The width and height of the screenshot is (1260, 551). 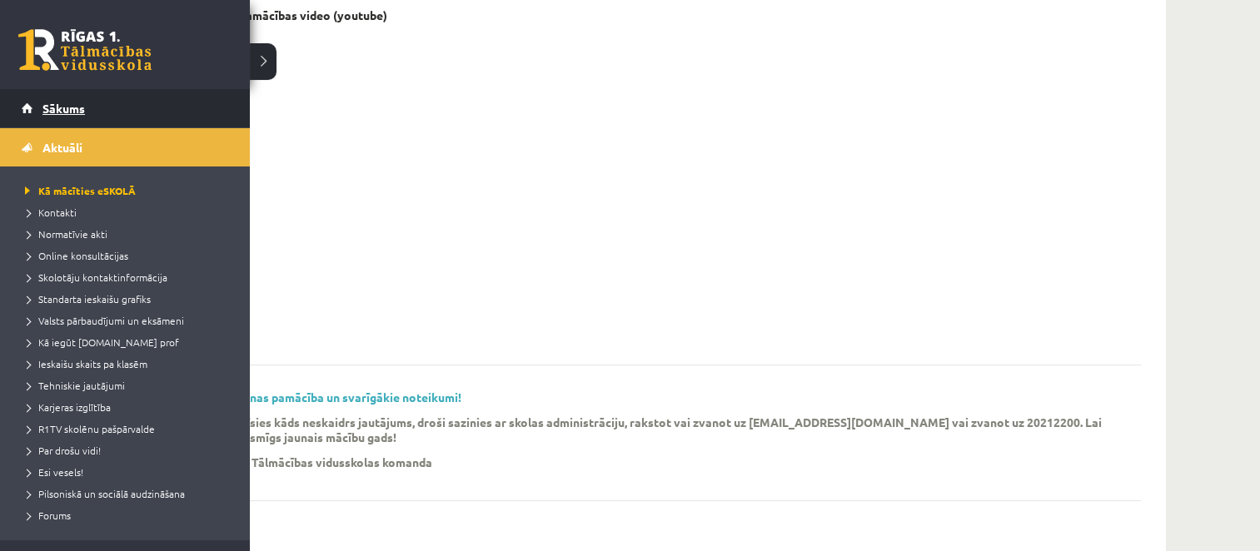 What do you see at coordinates (127, 277) in the screenshot?
I see `a: Skolotāju kontaktinformācija` at bounding box center [127, 277].